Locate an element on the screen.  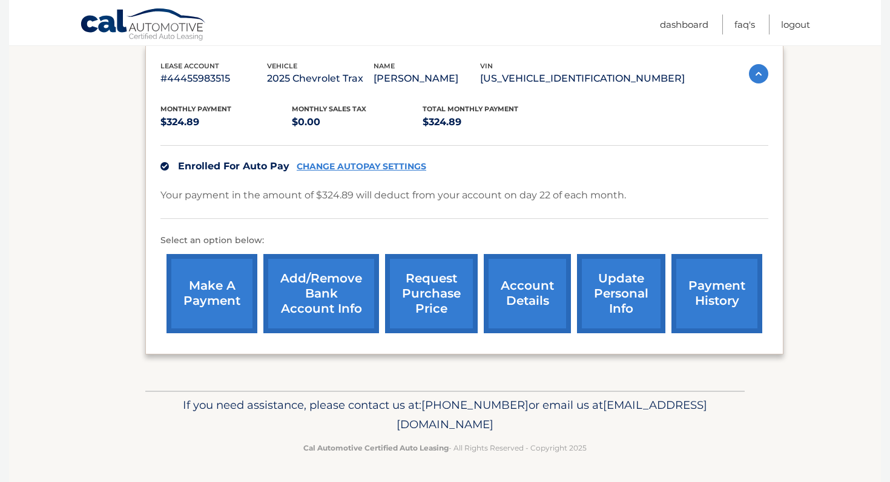
p: Your payment in the amount of $324.89 will deduct from your account on day 22 of each month. is located at coordinates (393, 195).